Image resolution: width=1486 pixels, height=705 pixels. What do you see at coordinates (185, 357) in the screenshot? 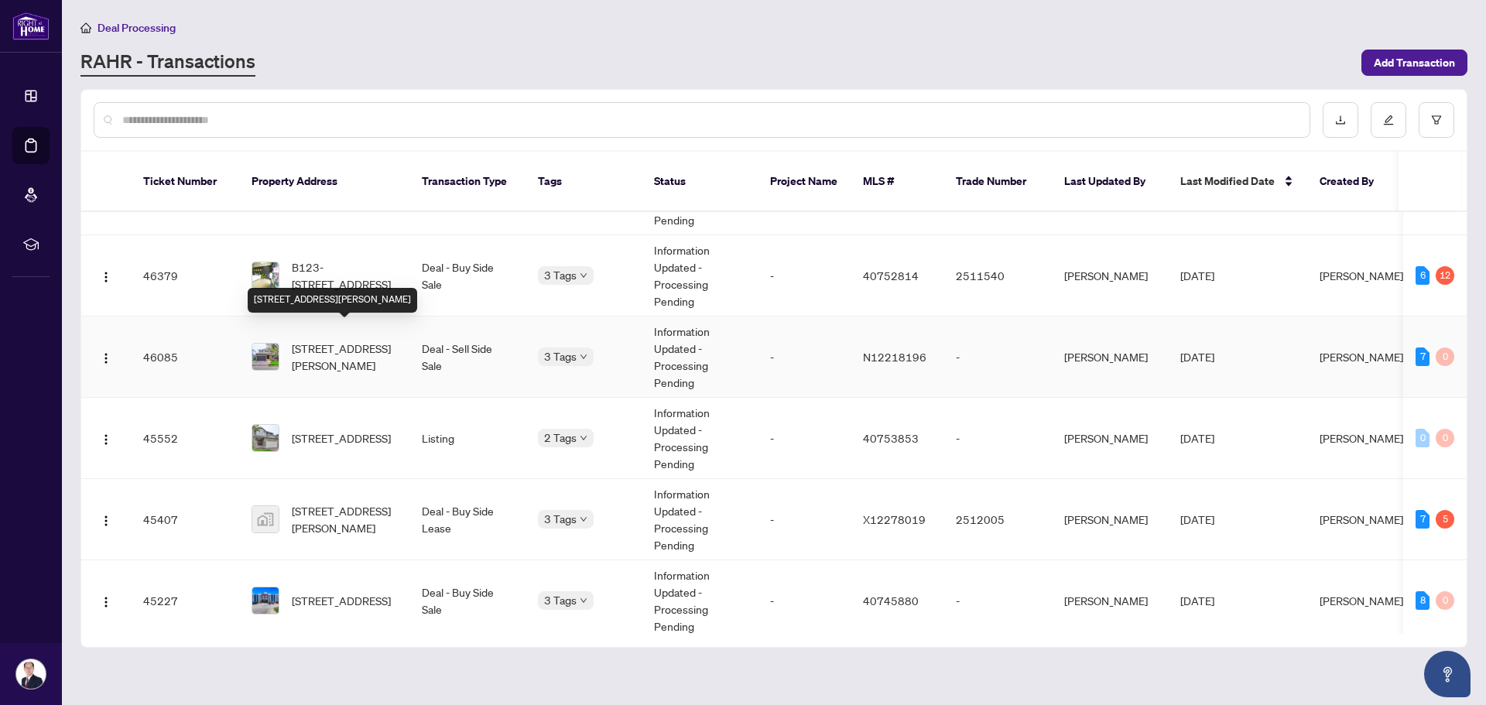
I see `td: 46085` at bounding box center [185, 357].